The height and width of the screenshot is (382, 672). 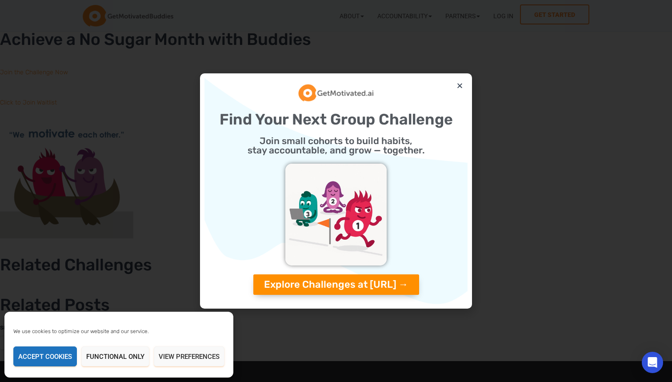 I want to click on h2: Find Your Next Group Challenge, so click(x=336, y=120).